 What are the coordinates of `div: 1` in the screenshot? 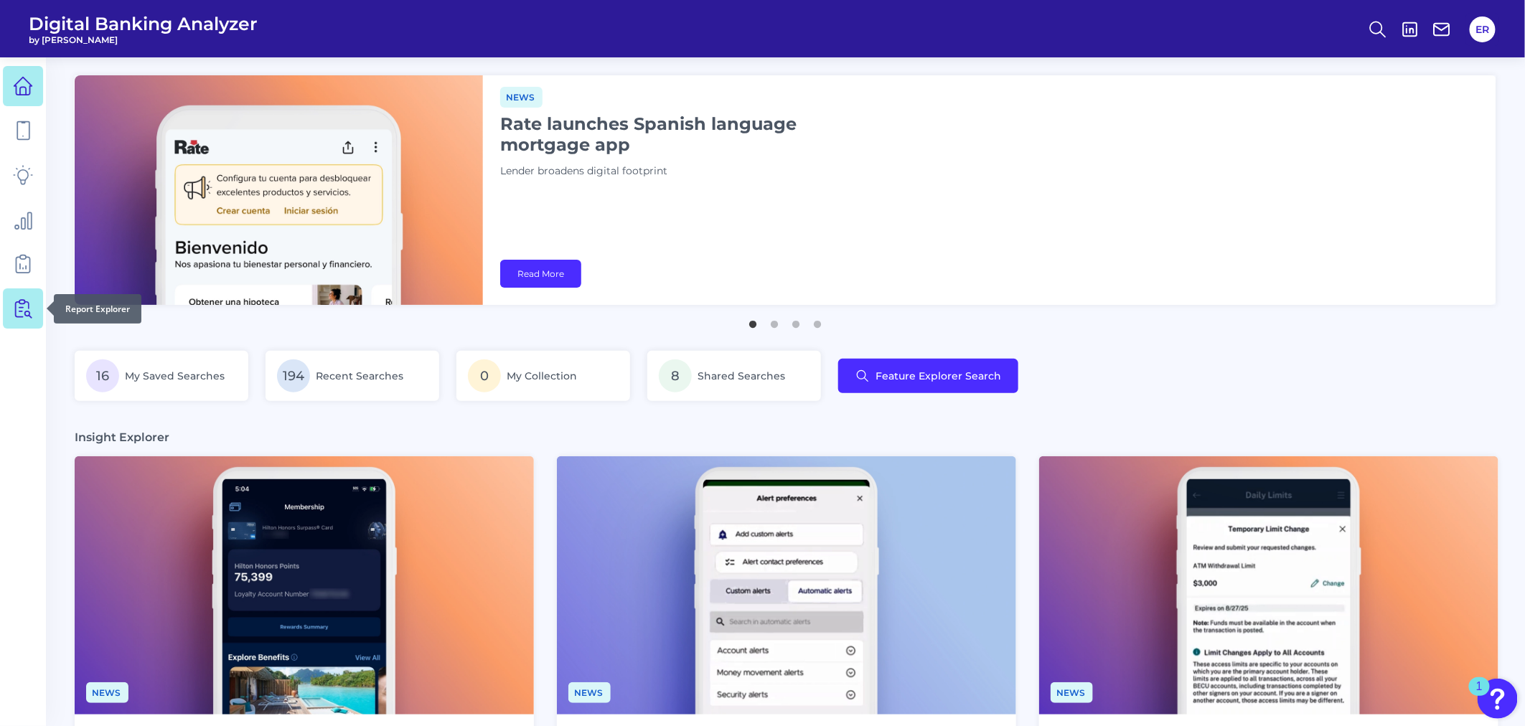 It's located at (1479, 696).